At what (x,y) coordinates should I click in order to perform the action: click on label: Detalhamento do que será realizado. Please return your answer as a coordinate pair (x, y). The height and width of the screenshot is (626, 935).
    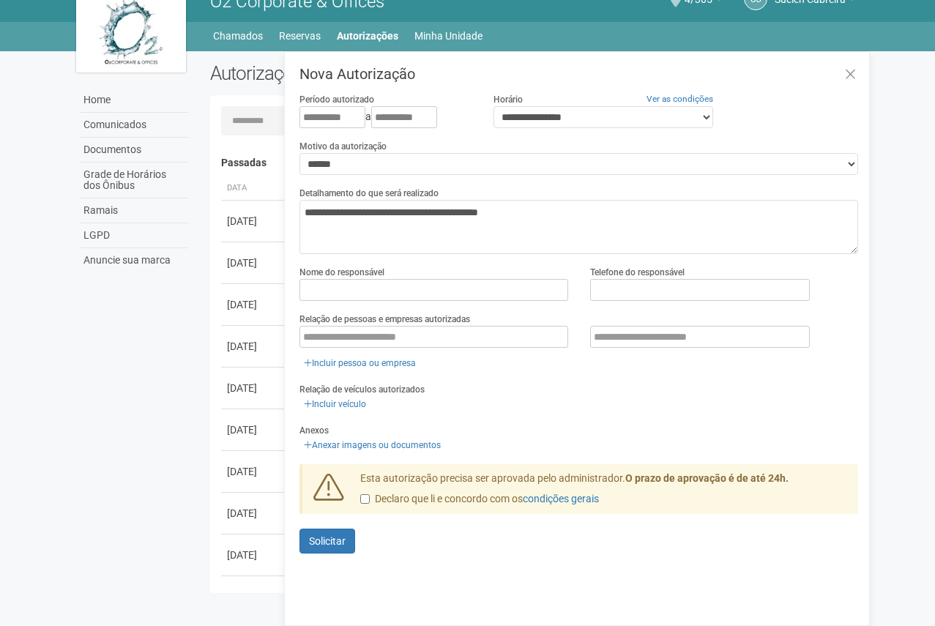
    Looking at the image, I should click on (369, 193).